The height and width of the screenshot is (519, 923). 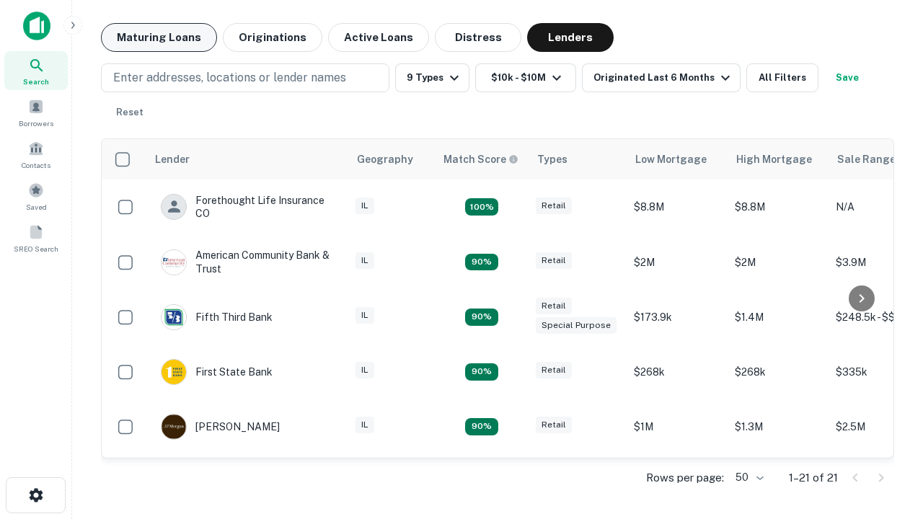 What do you see at coordinates (36, 238) in the screenshot?
I see `div: SREO Search` at bounding box center [36, 238].